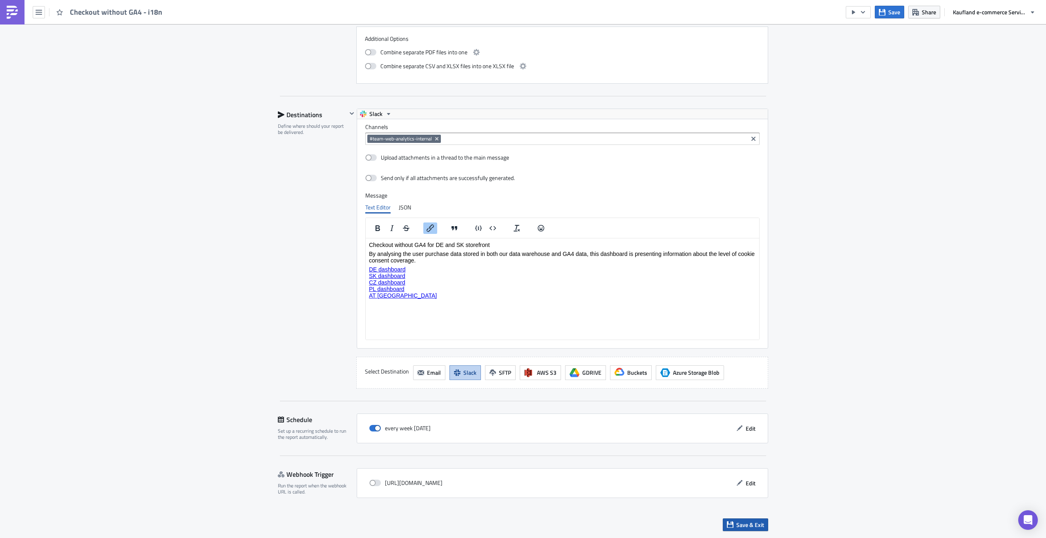 Image resolution: width=1046 pixels, height=538 pixels. Describe the element at coordinates (21, 51) in the screenshot. I see `a: PL dashboard` at that location.